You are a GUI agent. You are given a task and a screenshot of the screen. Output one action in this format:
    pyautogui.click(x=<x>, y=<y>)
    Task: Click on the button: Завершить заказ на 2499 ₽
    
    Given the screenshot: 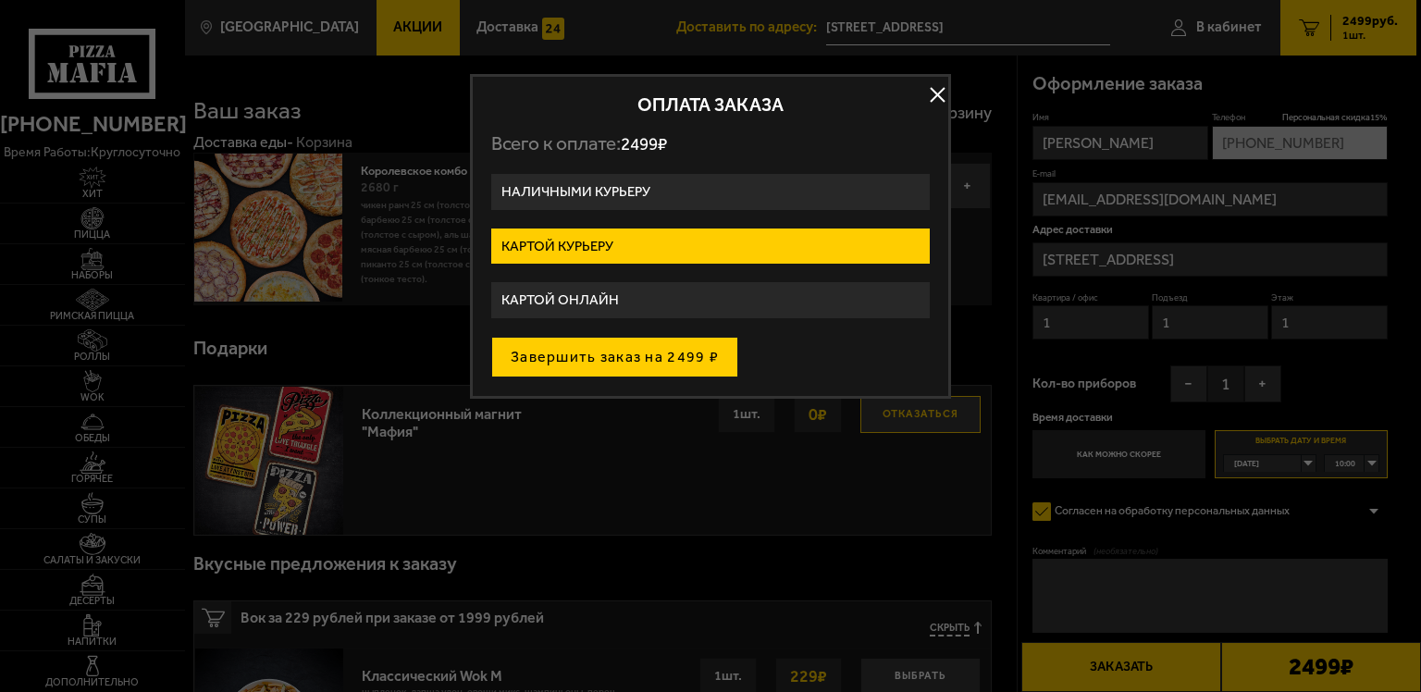 What is the action you would take?
    pyautogui.click(x=614, y=357)
    